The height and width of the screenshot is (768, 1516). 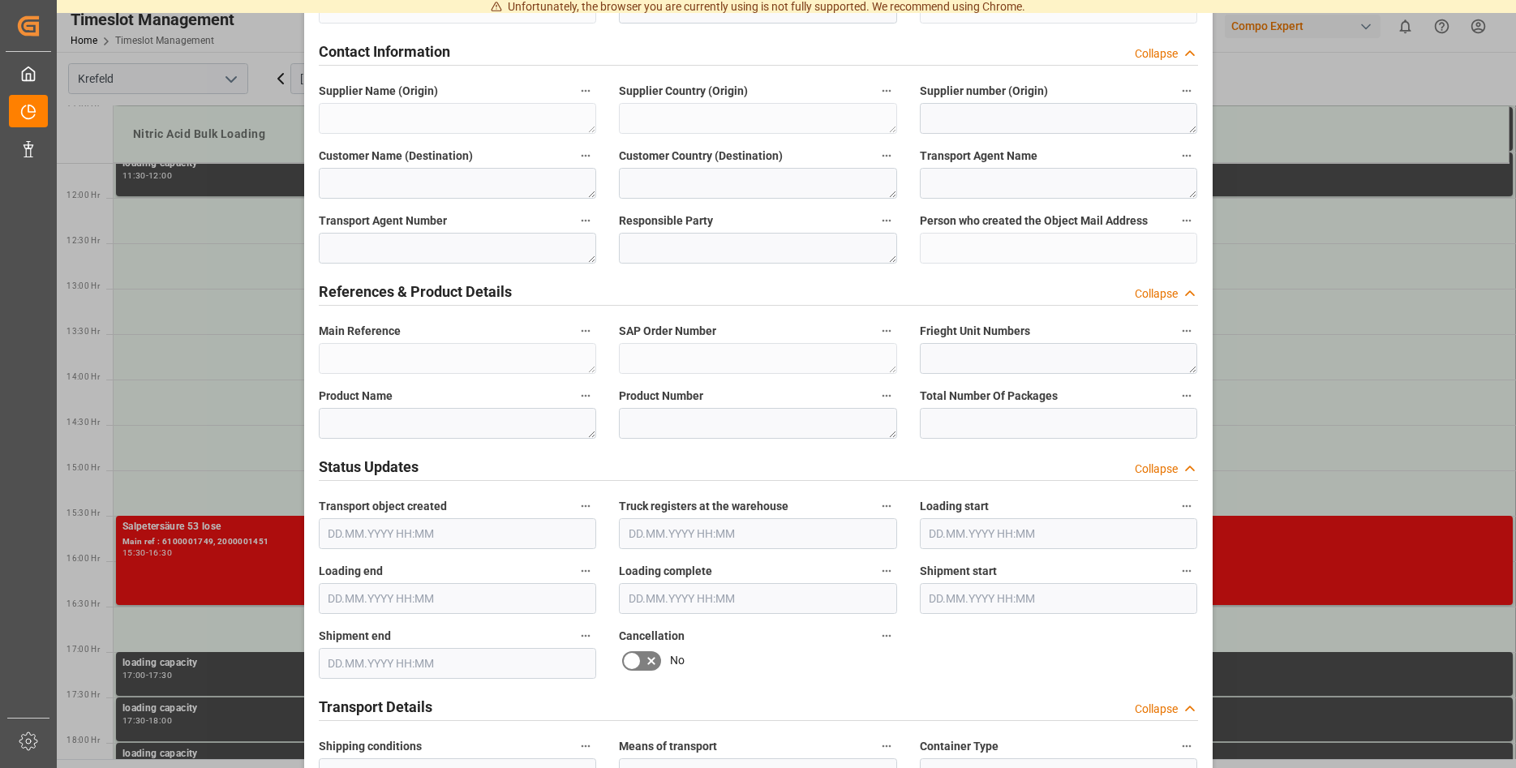 I want to click on span: Product Name, so click(x=355, y=396).